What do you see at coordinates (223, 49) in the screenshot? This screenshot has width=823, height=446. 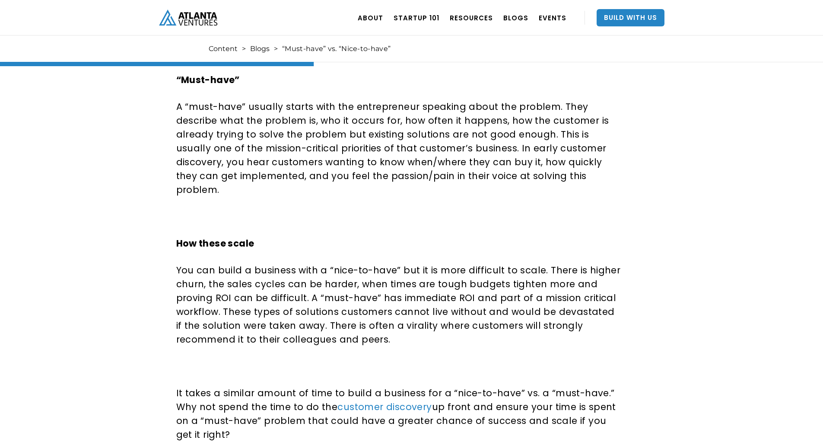 I see `a: Content` at bounding box center [223, 49].